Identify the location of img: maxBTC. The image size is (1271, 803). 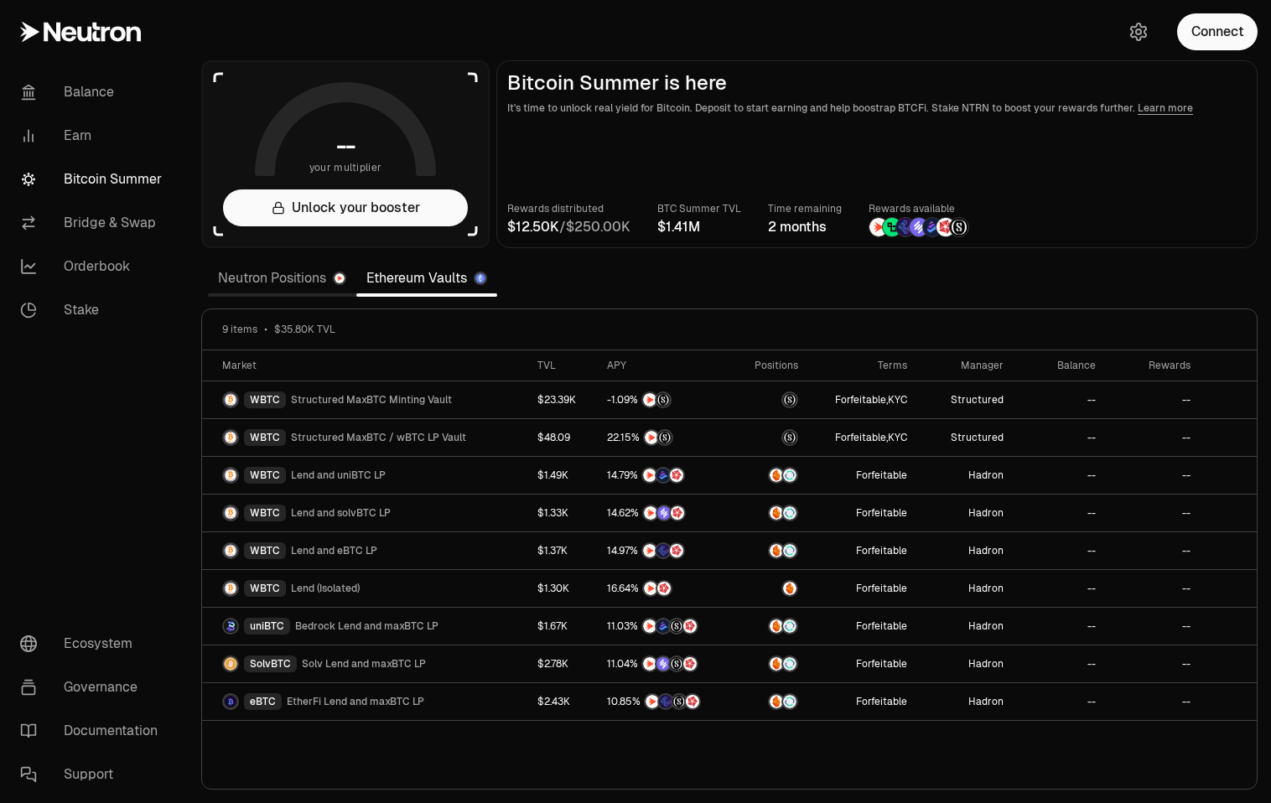
(790, 438).